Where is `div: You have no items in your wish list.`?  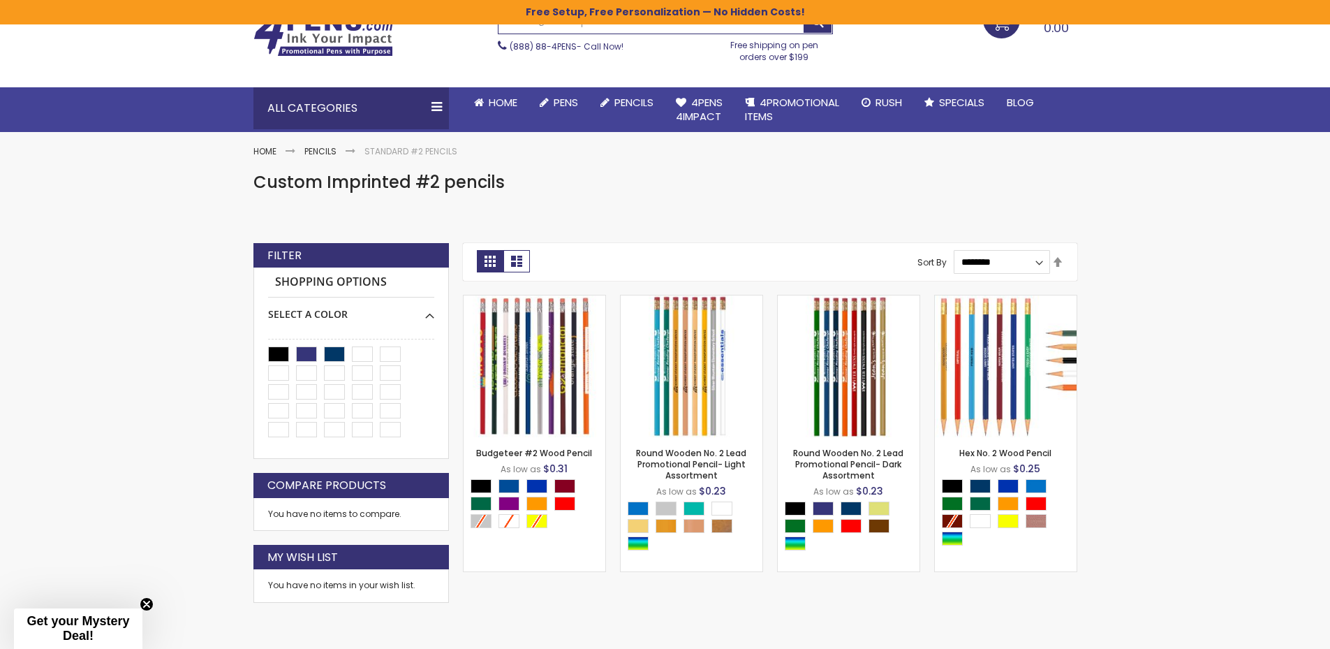
div: You have no items in your wish list. is located at coordinates (351, 585).